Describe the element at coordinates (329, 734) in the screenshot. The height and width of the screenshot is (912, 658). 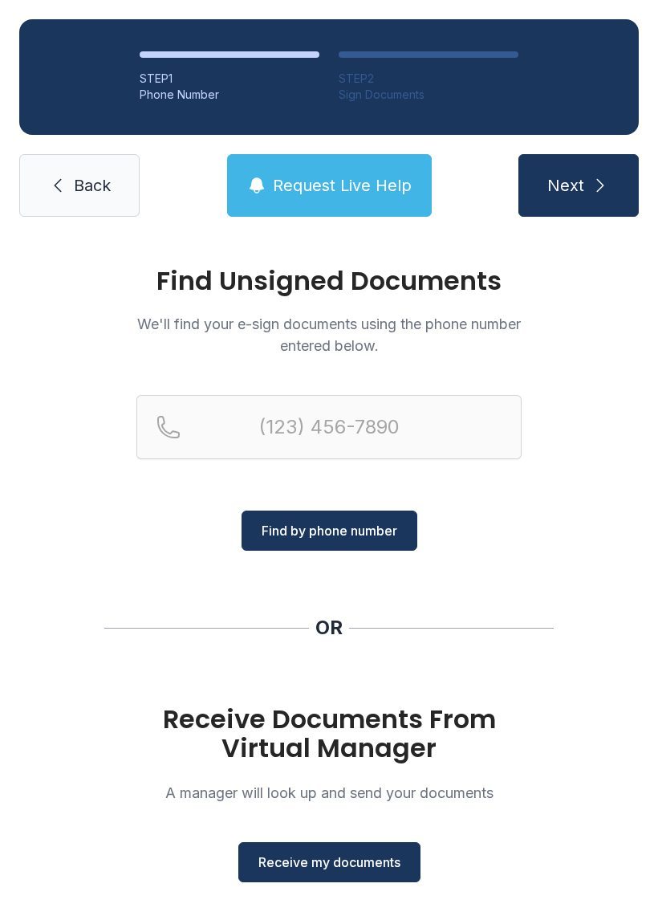
I see `h1: Receive Documents From Virtual Manager` at that location.